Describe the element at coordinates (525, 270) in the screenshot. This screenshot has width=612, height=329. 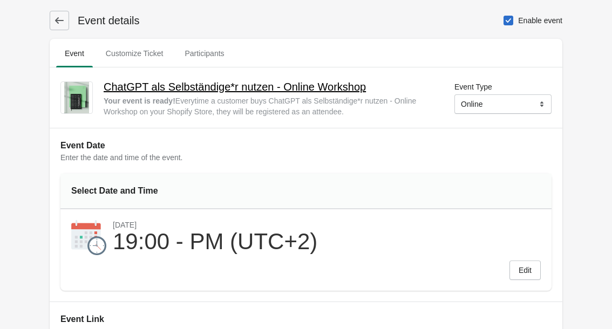
I see `span: Edit` at that location.